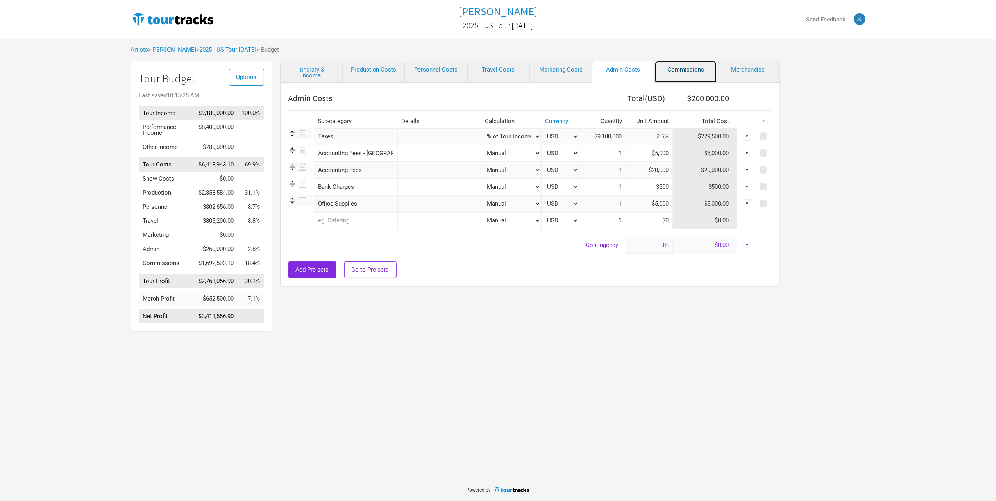 This screenshot has height=501, width=996. I want to click on a: Personnel Costs, so click(436, 72).